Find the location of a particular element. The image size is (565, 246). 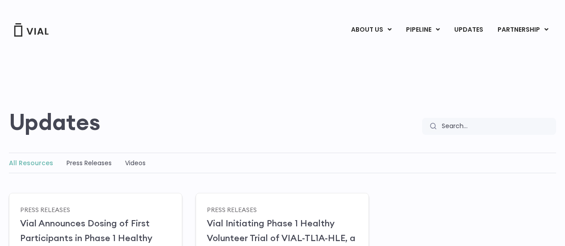

a: All Resources is located at coordinates (31, 163).